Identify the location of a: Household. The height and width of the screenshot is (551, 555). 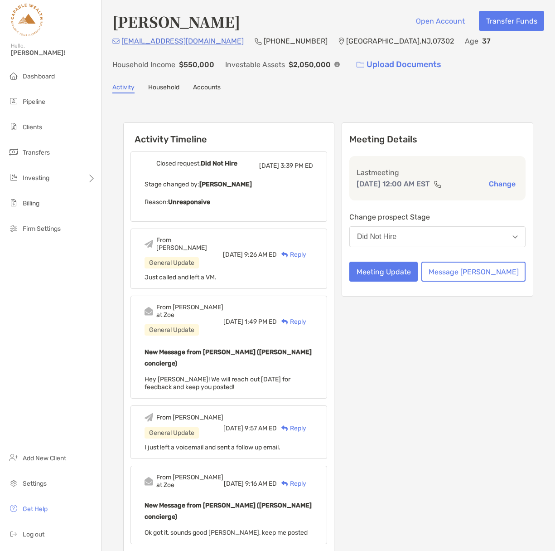
(164, 88).